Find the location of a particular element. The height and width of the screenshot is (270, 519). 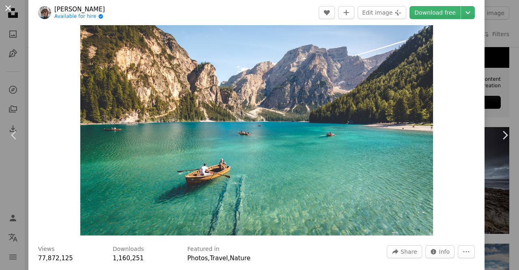

a: Go to Pietro De Grandi's profile is located at coordinates (45, 13).